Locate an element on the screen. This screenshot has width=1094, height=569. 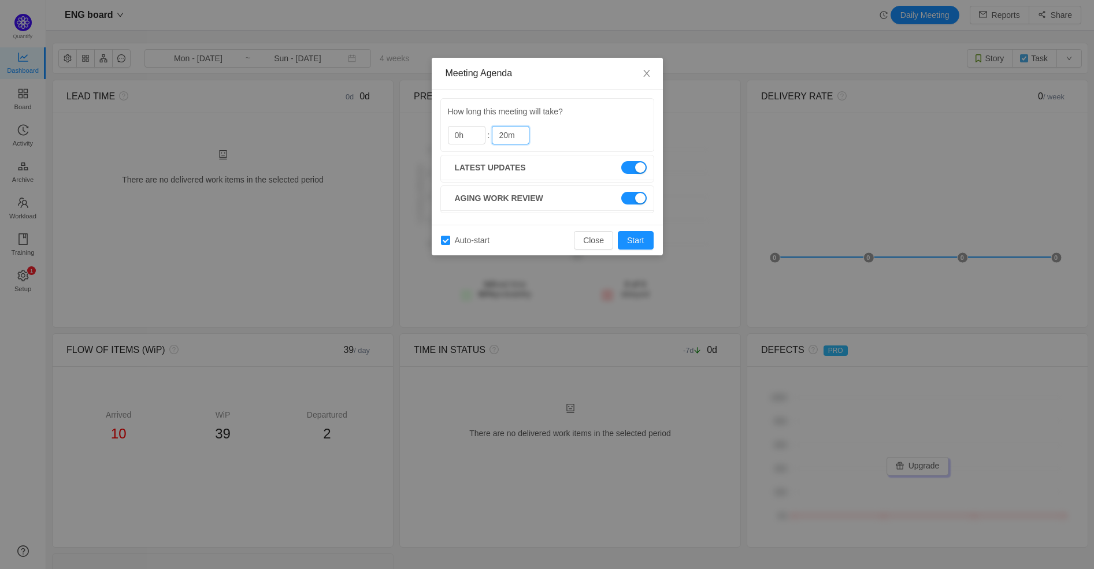
span: Auto-start is located at coordinates (472, 240).